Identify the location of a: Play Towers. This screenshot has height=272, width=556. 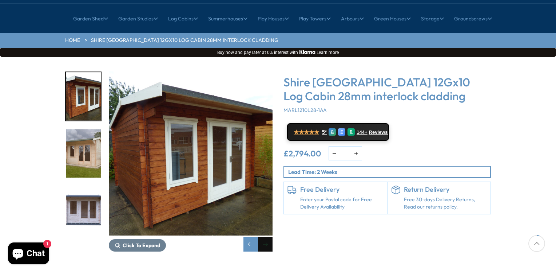
(315, 19).